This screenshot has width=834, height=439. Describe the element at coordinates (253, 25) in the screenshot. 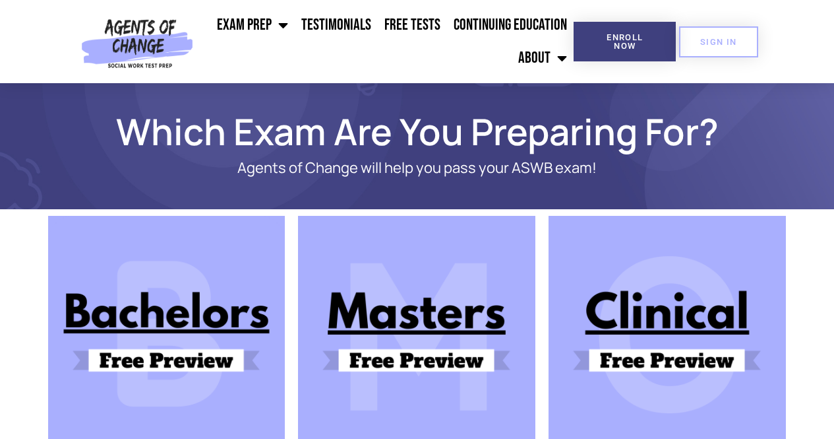

I see `a: Exam Prep` at that location.